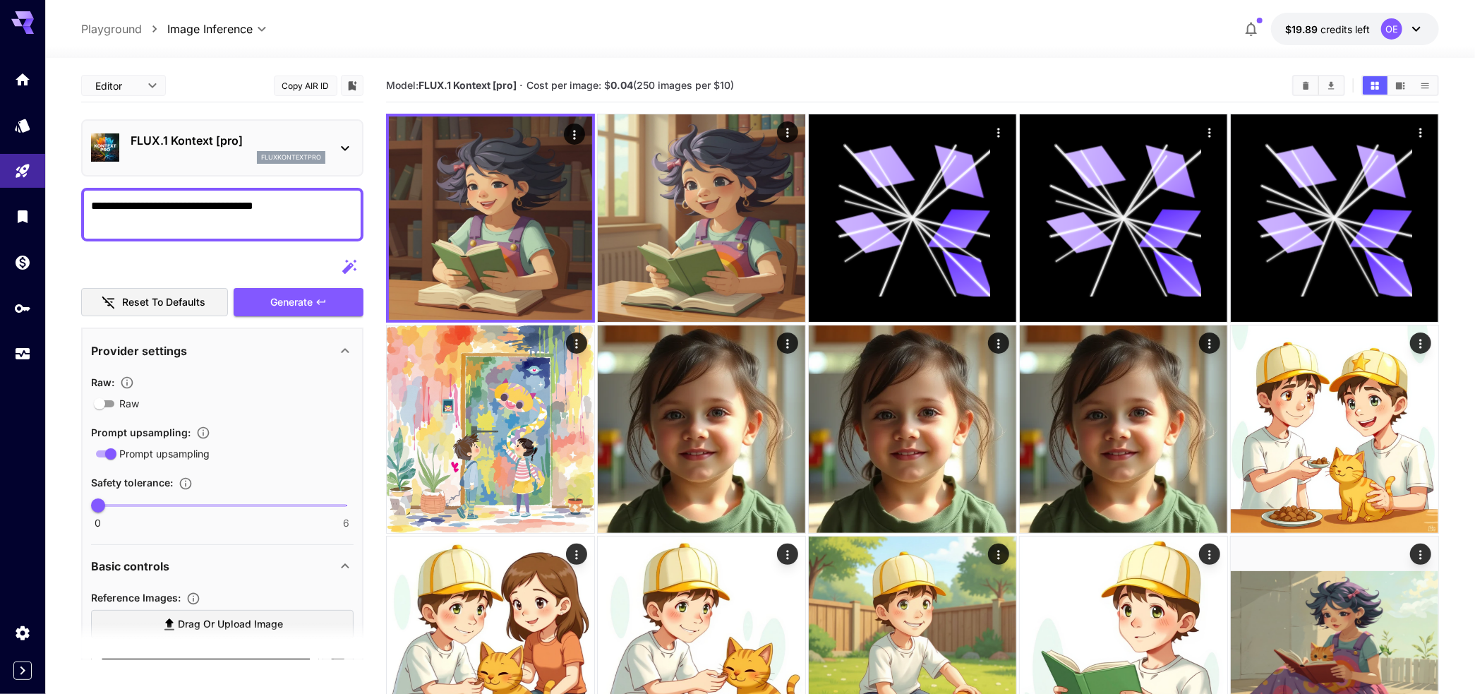 The height and width of the screenshot is (694, 1475). Describe the element at coordinates (1306, 85) in the screenshot. I see `button: Clear Images` at that location.